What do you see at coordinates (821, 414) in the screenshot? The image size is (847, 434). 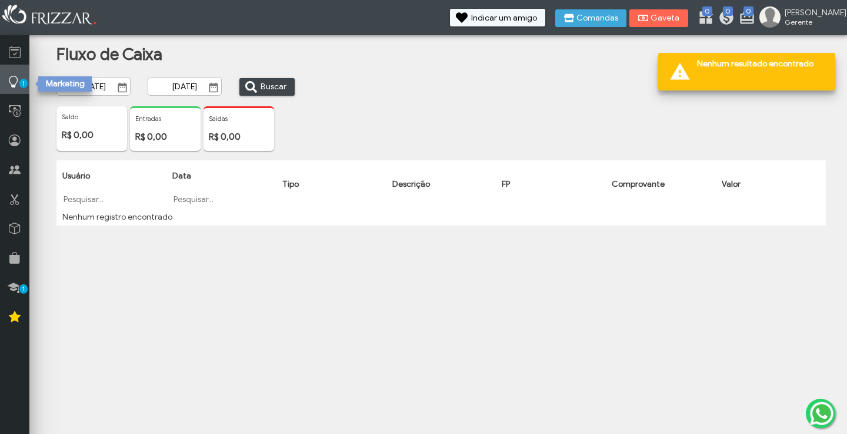 I see `img: whatsapp.png` at bounding box center [821, 414].